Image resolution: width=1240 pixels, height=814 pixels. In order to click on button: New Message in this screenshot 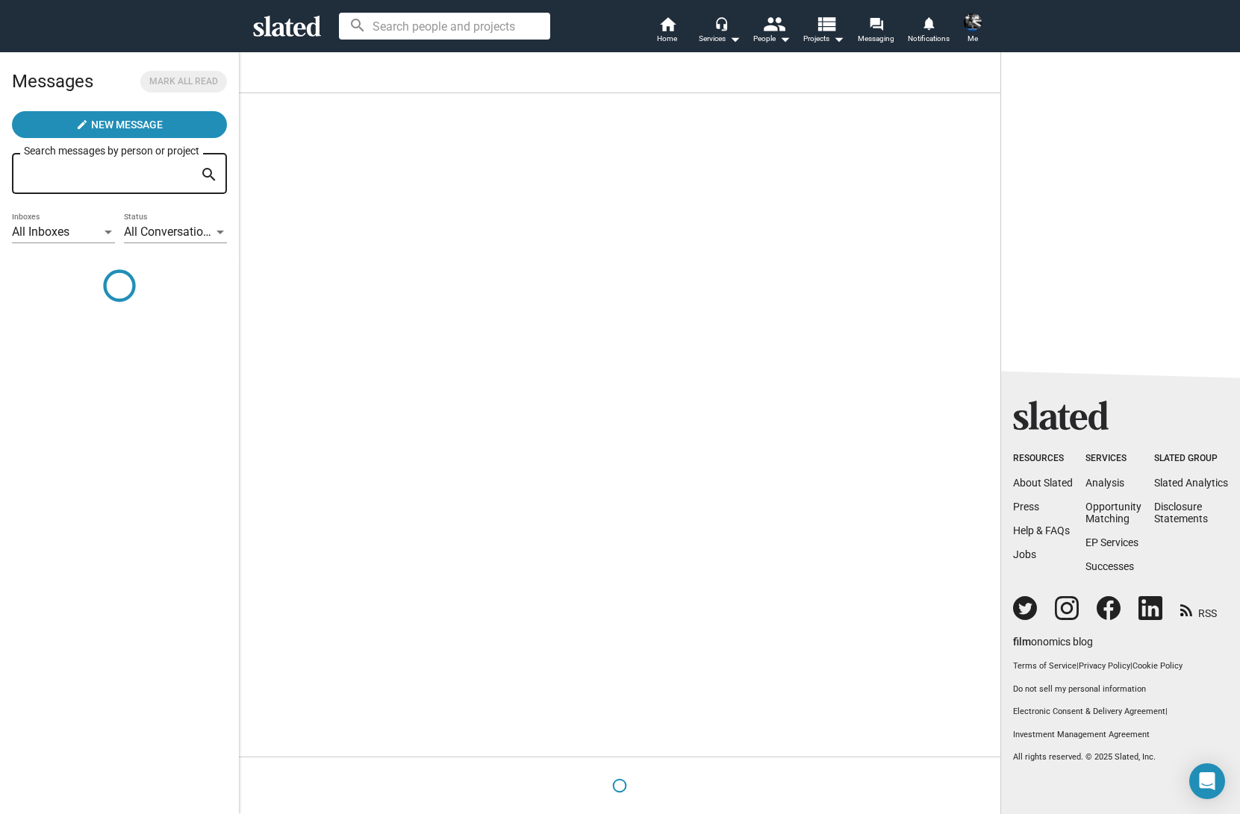, I will do `click(119, 125)`.